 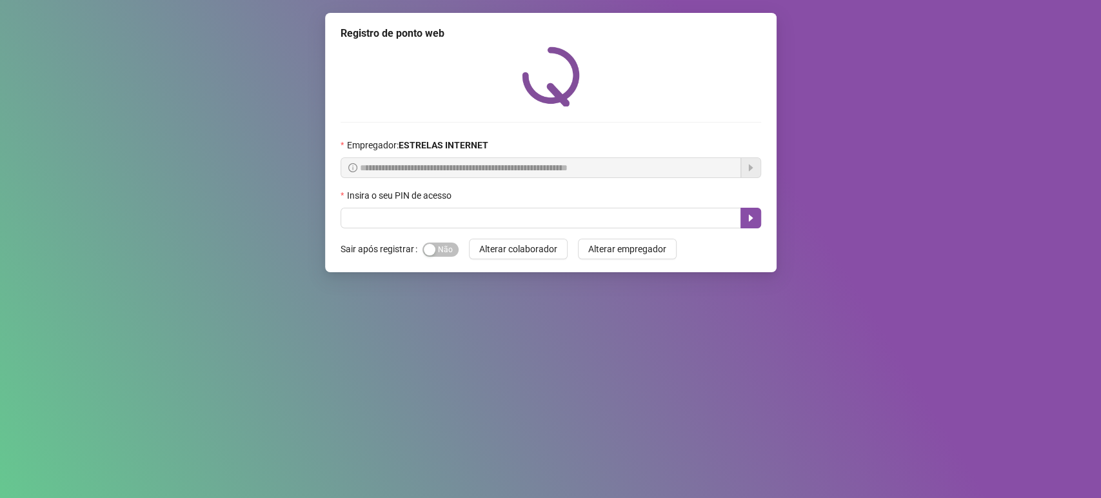 I want to click on span: caret-right, so click(x=751, y=218).